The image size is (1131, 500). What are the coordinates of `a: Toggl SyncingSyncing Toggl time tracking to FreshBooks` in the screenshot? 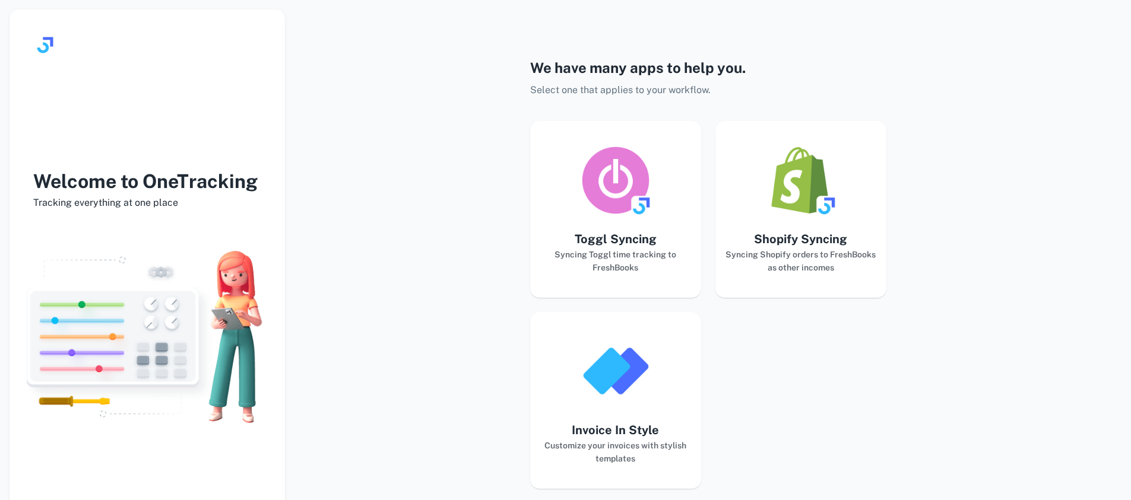 It's located at (615, 210).